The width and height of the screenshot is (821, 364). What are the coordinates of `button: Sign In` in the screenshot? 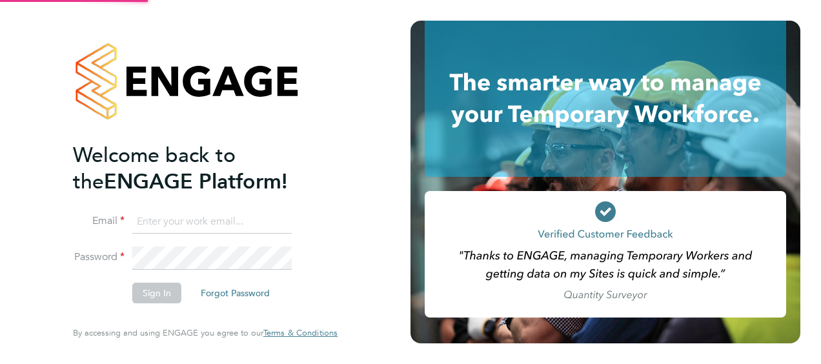 It's located at (157, 293).